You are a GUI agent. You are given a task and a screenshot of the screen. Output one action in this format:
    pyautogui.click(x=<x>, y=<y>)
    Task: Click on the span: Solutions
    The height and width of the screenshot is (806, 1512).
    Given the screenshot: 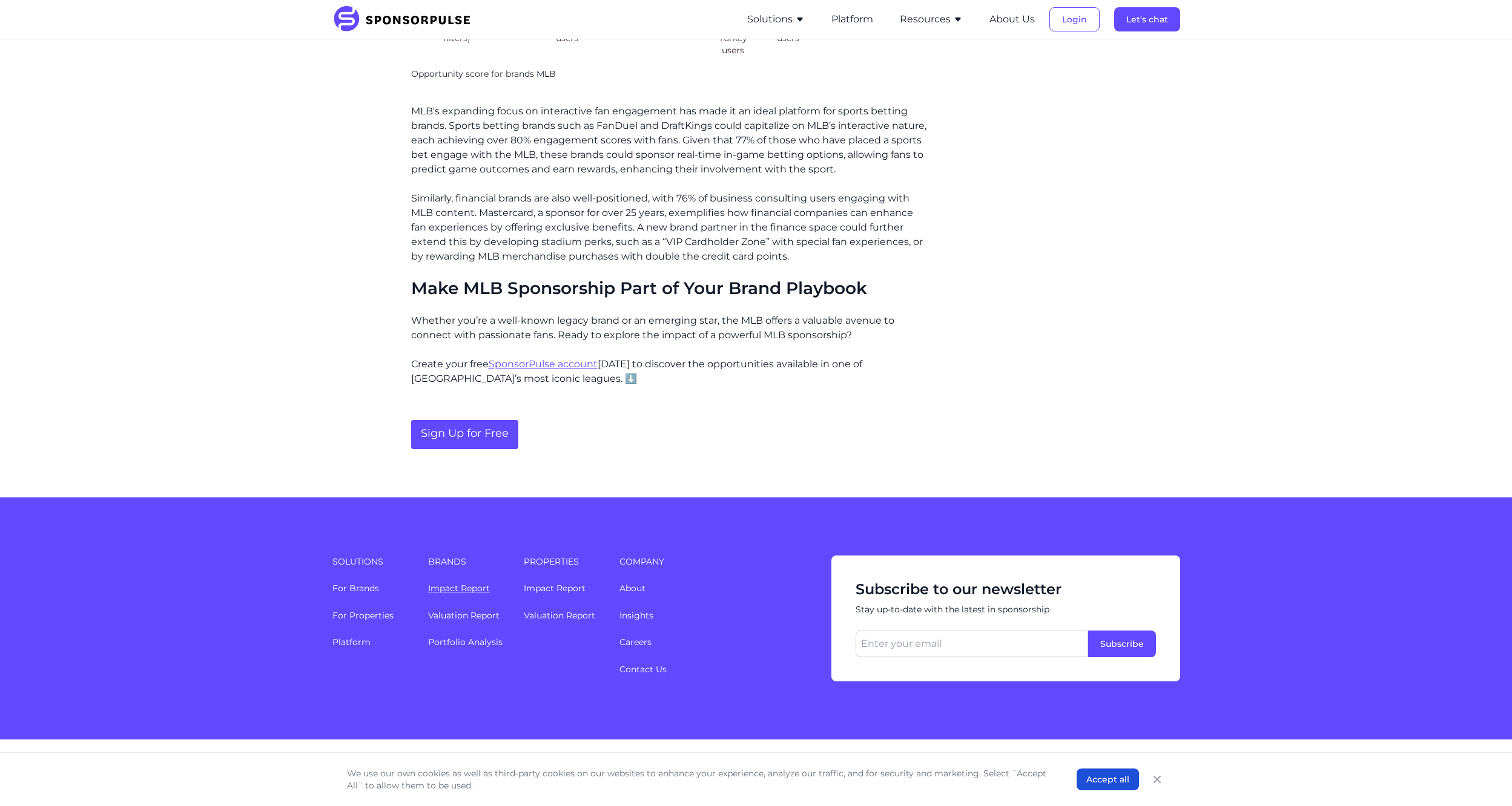 What is the action you would take?
    pyautogui.click(x=373, y=562)
    